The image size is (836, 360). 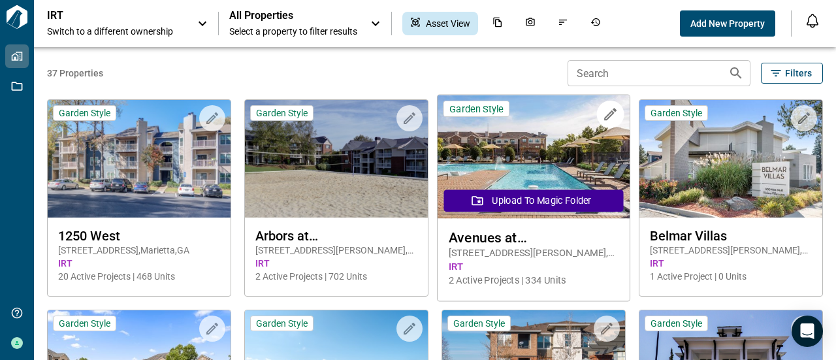 What do you see at coordinates (440, 23) in the screenshot?
I see `div: Asset View` at bounding box center [440, 23].